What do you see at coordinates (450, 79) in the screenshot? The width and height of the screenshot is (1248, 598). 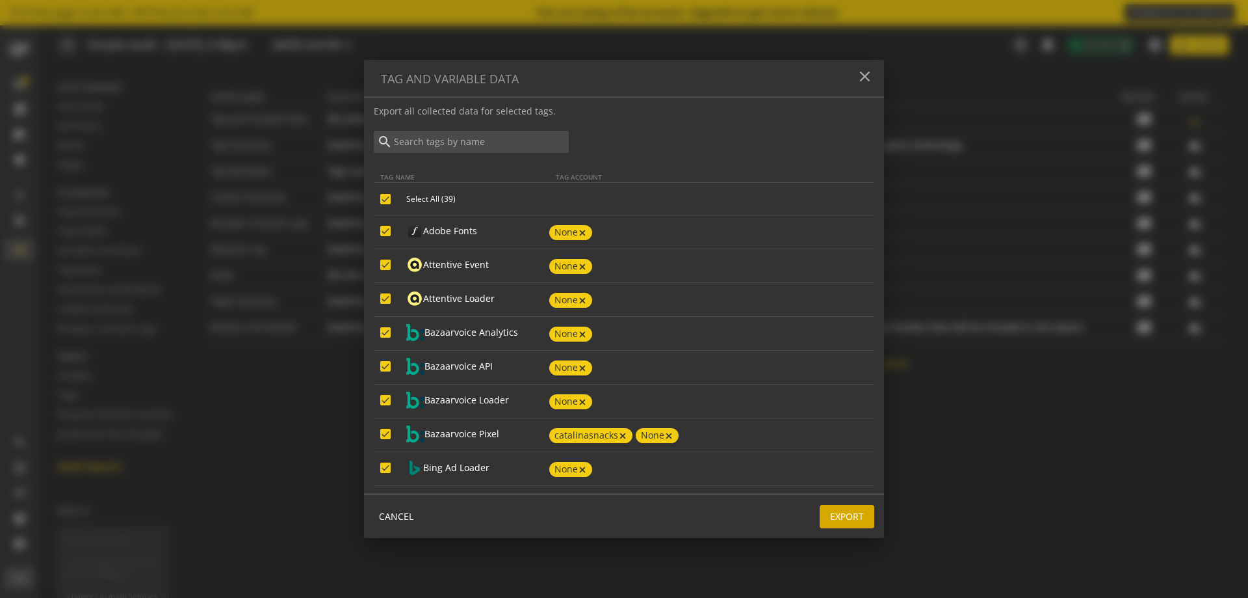 I see `h4: TAG AND VARIABLE DATA` at bounding box center [450, 79].